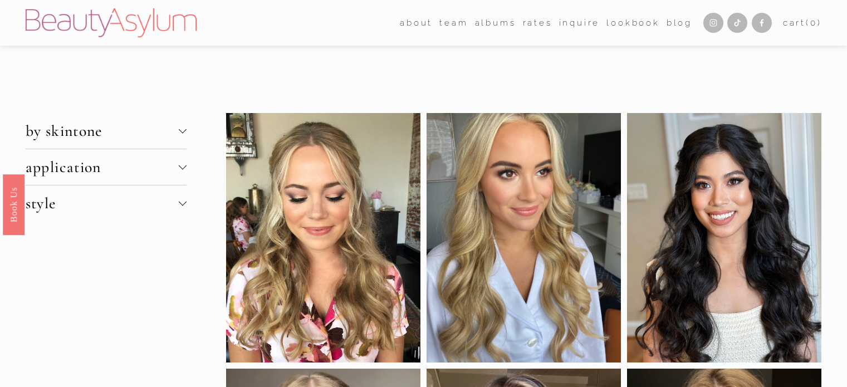 The width and height of the screenshot is (847, 387). Describe the element at coordinates (106, 131) in the screenshot. I see `button: by skintone` at that location.